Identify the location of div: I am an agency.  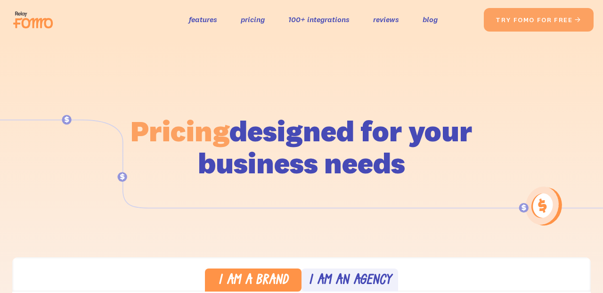
(350, 281).